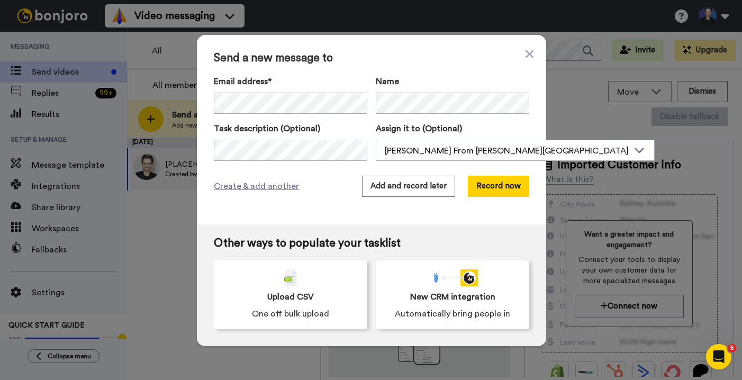  Describe the element at coordinates (453, 297) in the screenshot. I see `span: New CRM integration` at that location.